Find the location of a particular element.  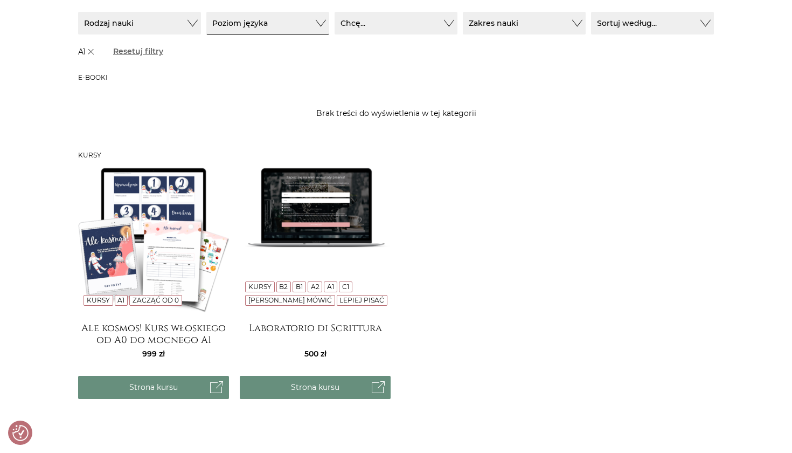

a: Lepiej pisać is located at coordinates (362, 300).